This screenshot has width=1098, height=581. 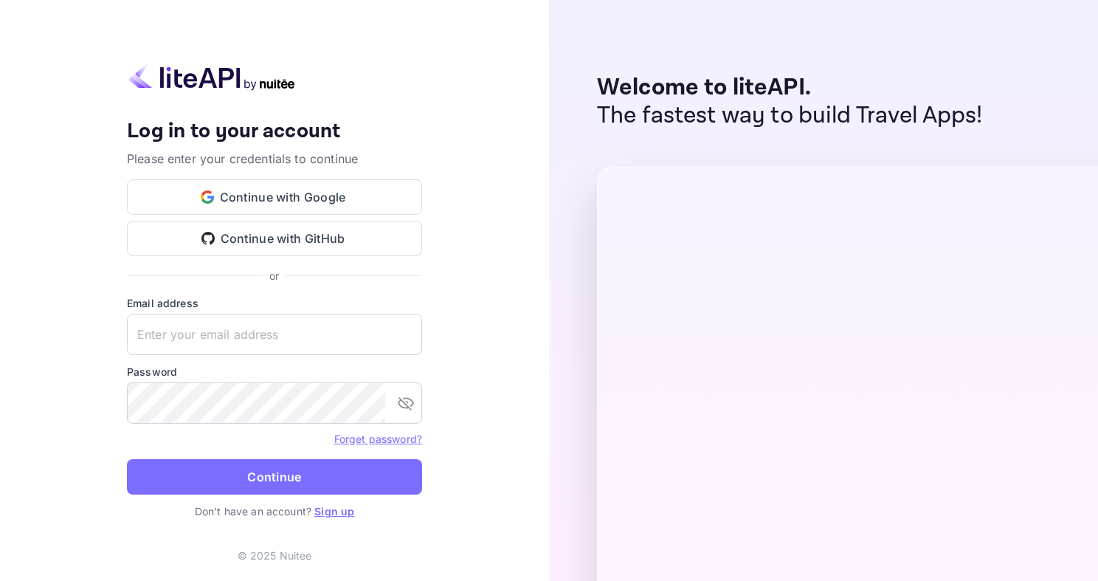 I want to click on img: liteapi, so click(x=212, y=76).